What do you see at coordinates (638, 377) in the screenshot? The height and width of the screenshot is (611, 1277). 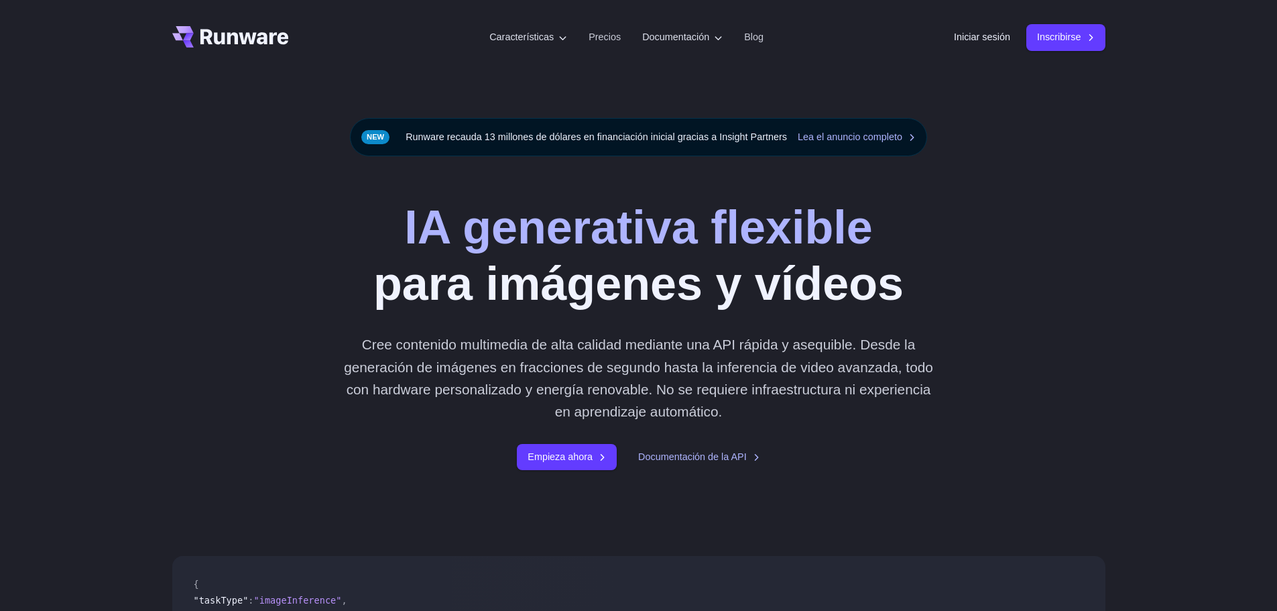 I see `font: Cree contenido multimedia de alta calidad mediante una API rápida y asequible. Desde la generació...` at bounding box center [638, 377].